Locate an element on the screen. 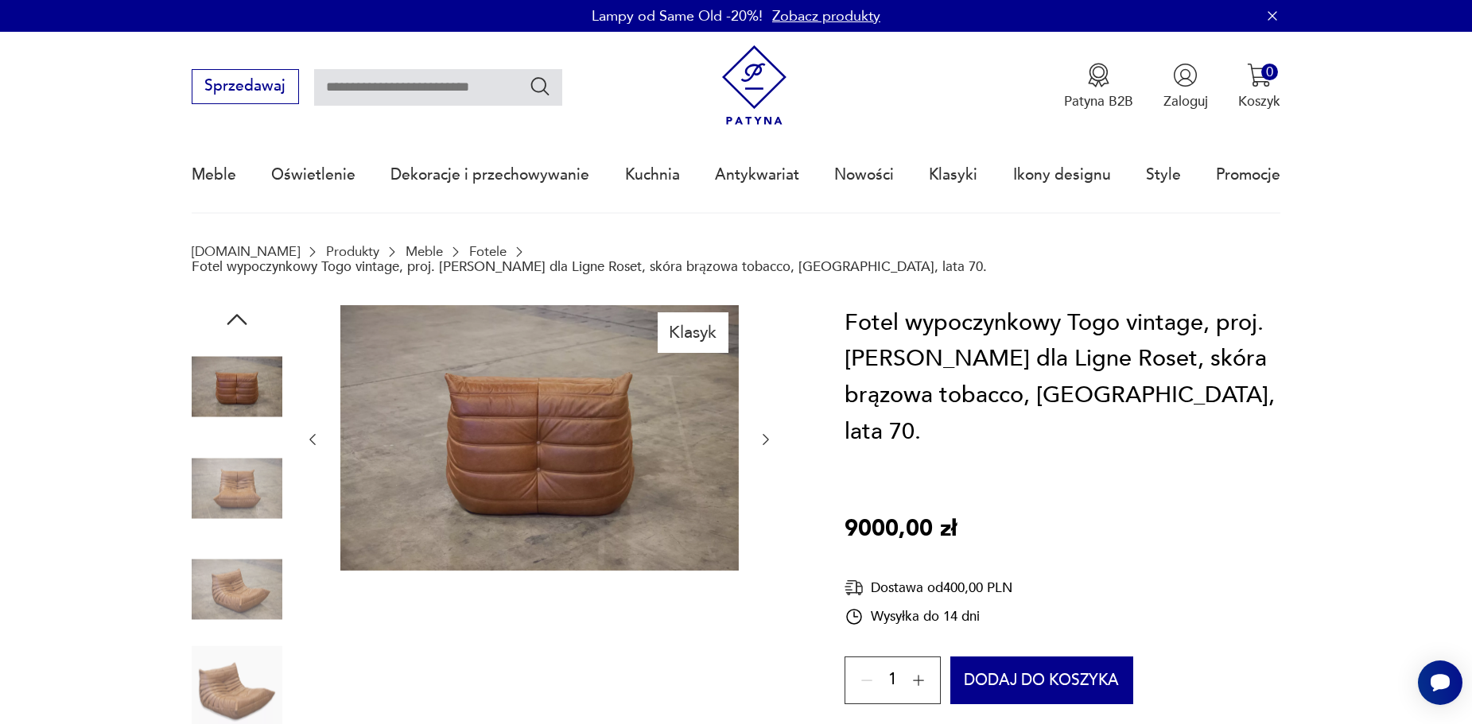  p: Patyna B2B is located at coordinates (1098, 101).